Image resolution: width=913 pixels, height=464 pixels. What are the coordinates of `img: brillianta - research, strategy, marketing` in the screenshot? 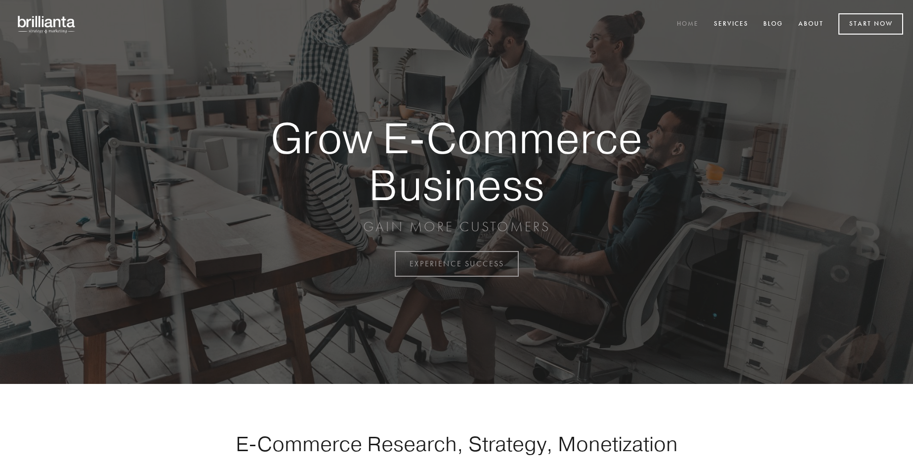 It's located at (47, 24).